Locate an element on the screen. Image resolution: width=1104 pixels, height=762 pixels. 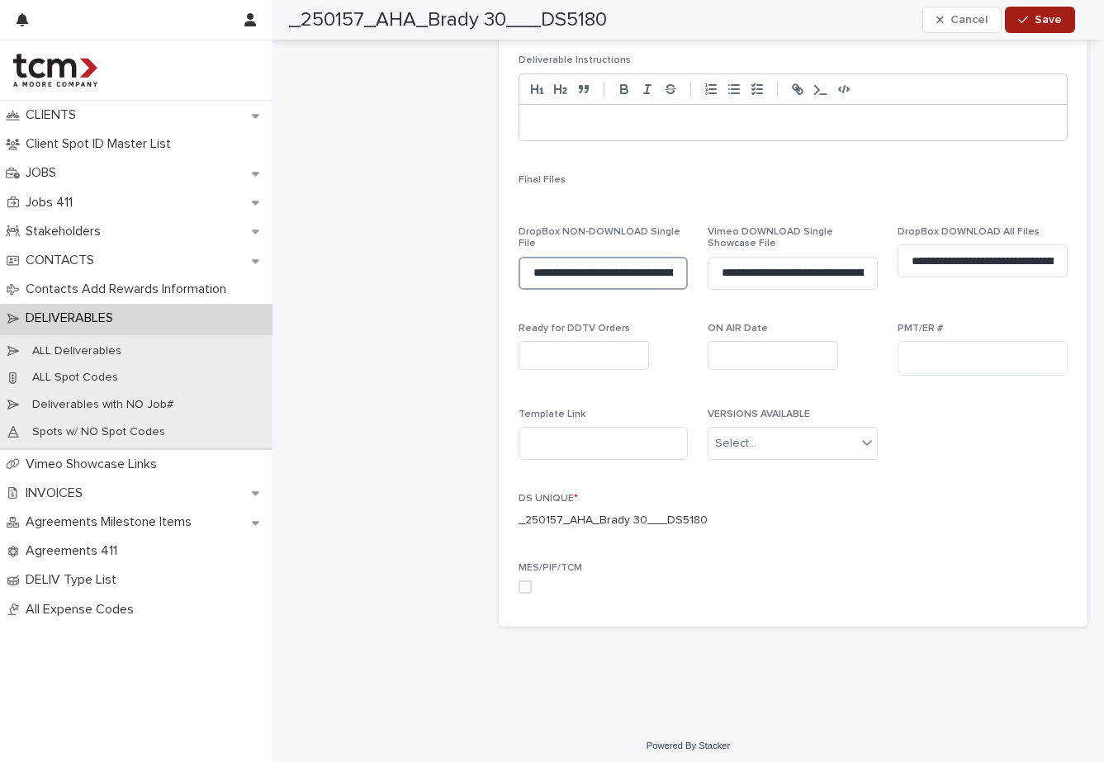
p: JOBS is located at coordinates (44, 173).